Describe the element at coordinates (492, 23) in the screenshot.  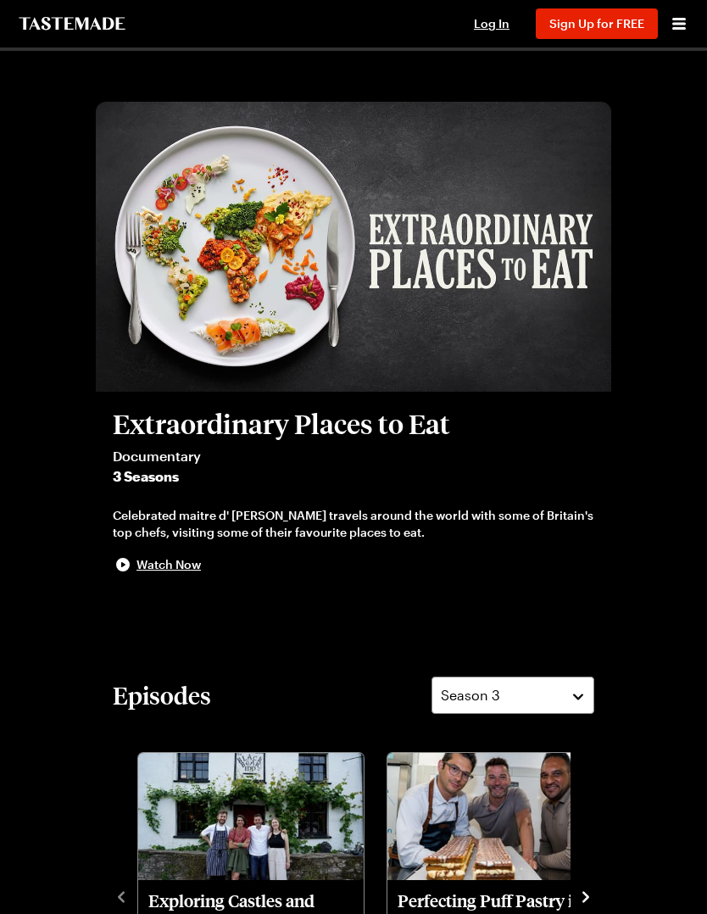
I see `span: Log In` at that location.